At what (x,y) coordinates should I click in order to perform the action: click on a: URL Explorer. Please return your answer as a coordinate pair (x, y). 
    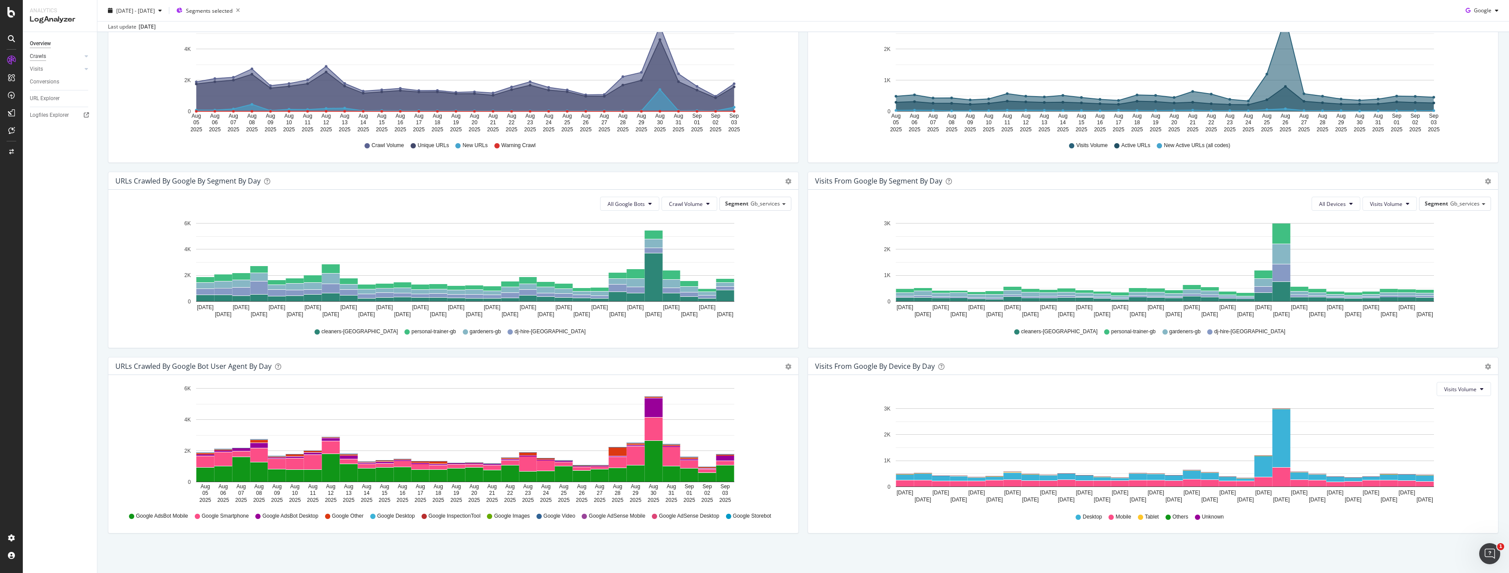
    Looking at the image, I should click on (60, 98).